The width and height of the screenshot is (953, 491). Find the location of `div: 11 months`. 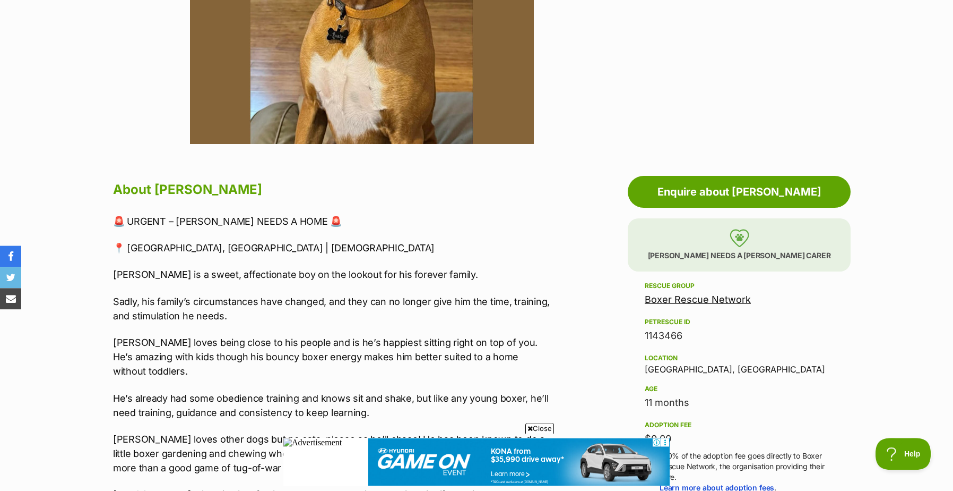

div: 11 months is located at coordinates (740, 402).